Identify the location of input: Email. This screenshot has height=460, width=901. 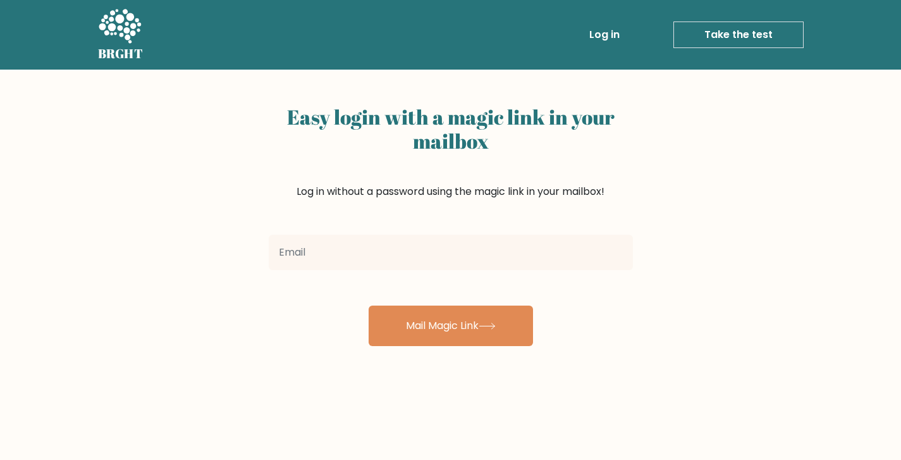
(451, 252).